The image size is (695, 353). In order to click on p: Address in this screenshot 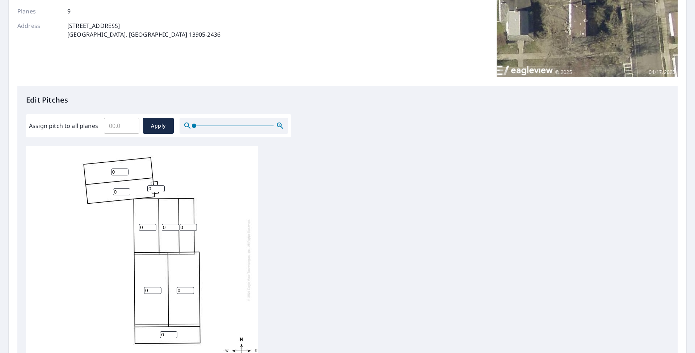, I will do `click(39, 30)`.